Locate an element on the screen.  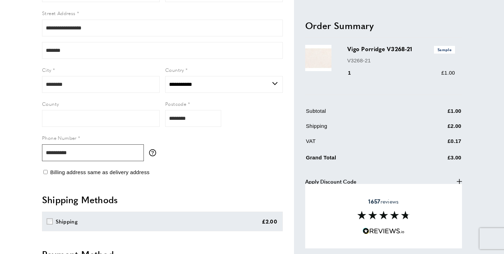
p: V3268-21 is located at coordinates (401, 60).